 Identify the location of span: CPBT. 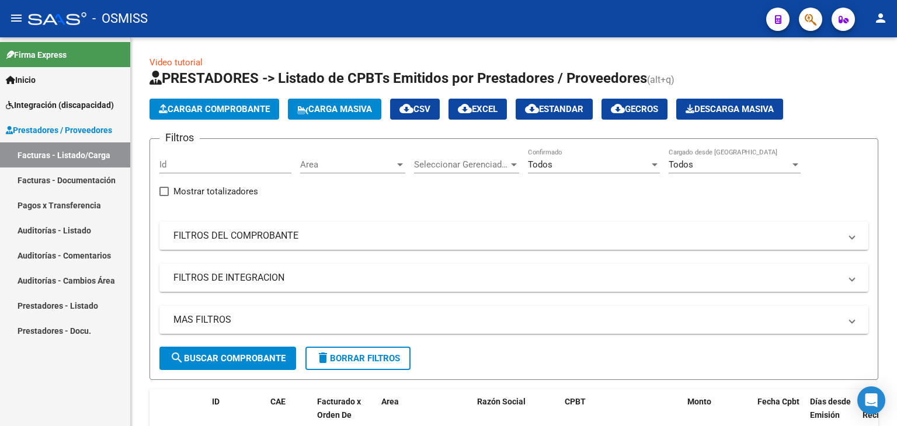
(575, 402).